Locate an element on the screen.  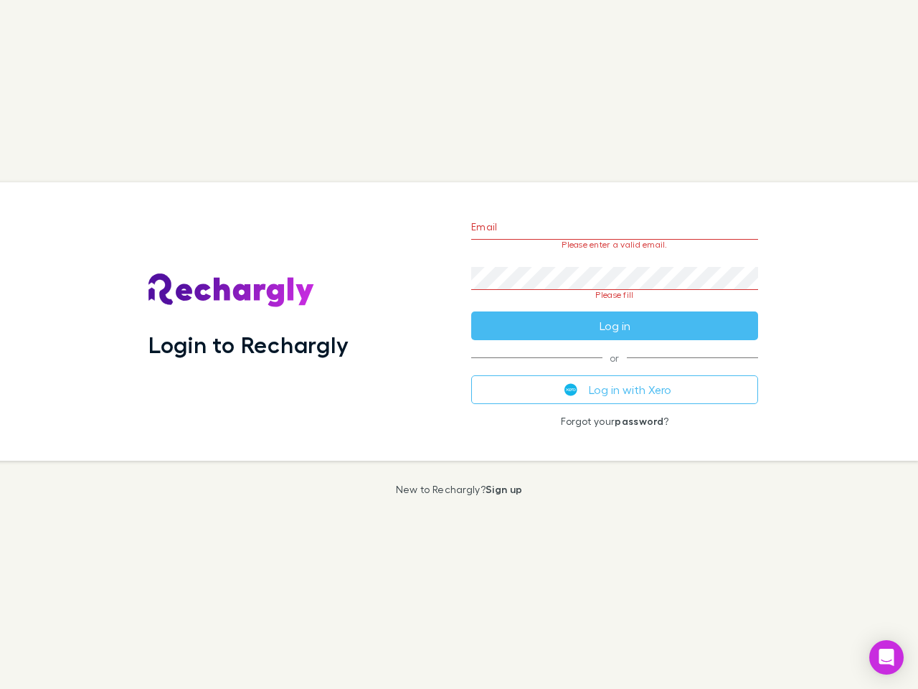
p: New to Rechargly? is located at coordinates (459, 489).